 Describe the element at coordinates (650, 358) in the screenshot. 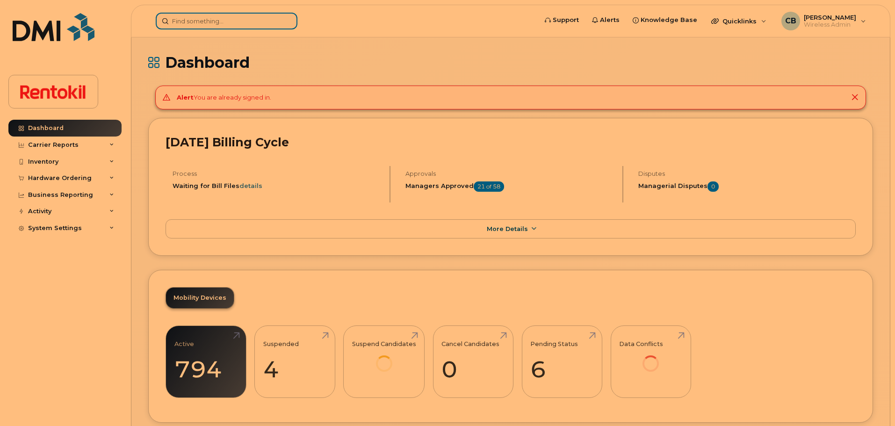

I see `a: Data Conflicts` at that location.